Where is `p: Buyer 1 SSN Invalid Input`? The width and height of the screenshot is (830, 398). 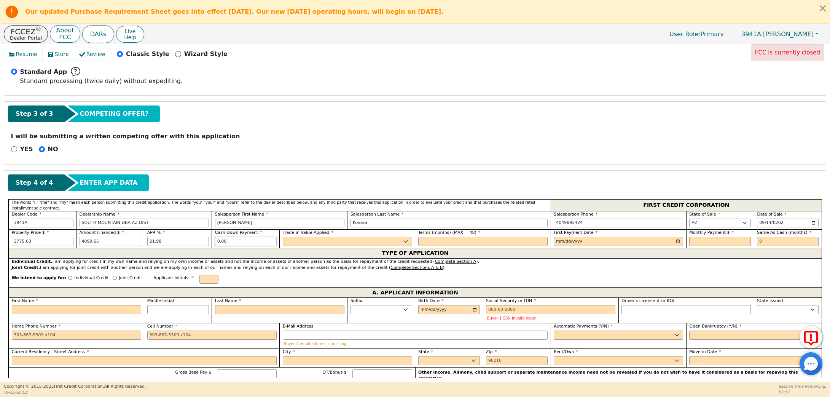
p: Buyer 1 SSN Invalid Input is located at coordinates (550, 318).